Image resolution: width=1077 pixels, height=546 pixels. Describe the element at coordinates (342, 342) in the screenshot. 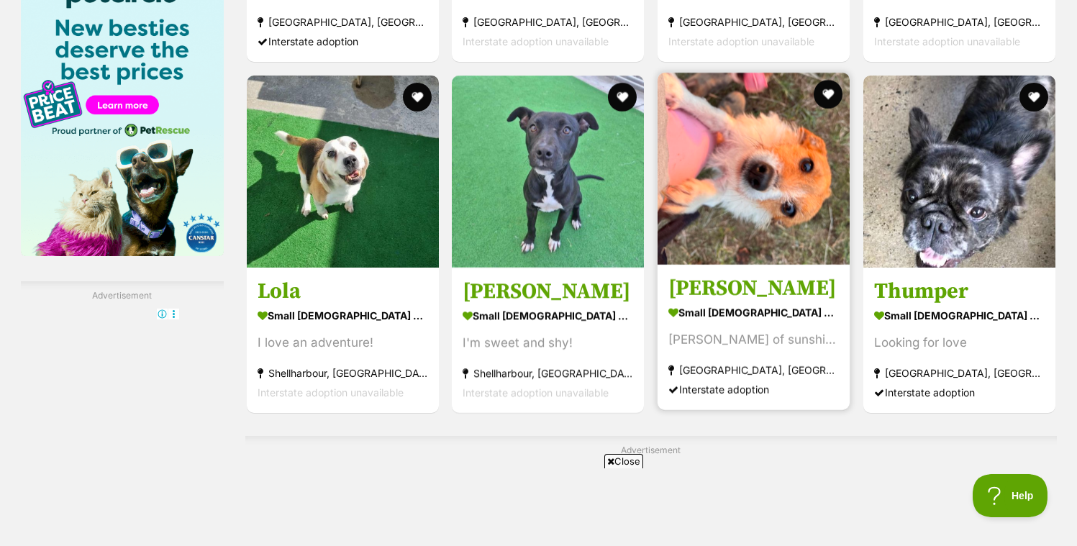

I see `div: I love an adventure!` at that location.